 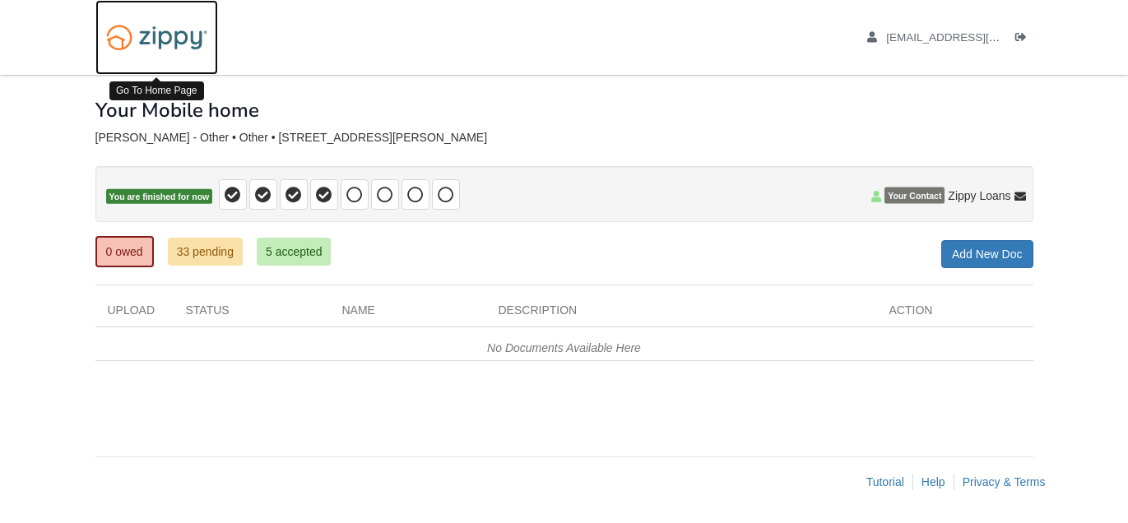 What do you see at coordinates (294, 252) in the screenshot?
I see `a: 5 accepted` at bounding box center [294, 252].